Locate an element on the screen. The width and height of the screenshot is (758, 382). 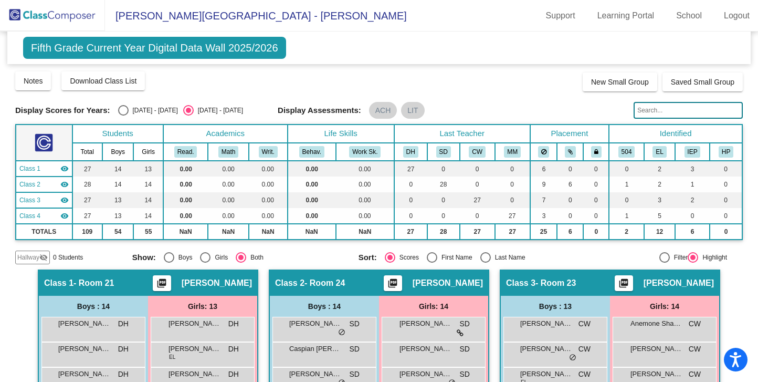
div: Boys : 14 is located at coordinates (93, 306).